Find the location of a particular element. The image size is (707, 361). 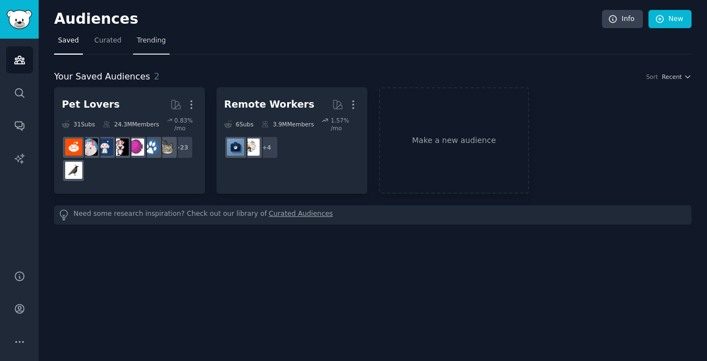

div: Sort is located at coordinates (652, 77).